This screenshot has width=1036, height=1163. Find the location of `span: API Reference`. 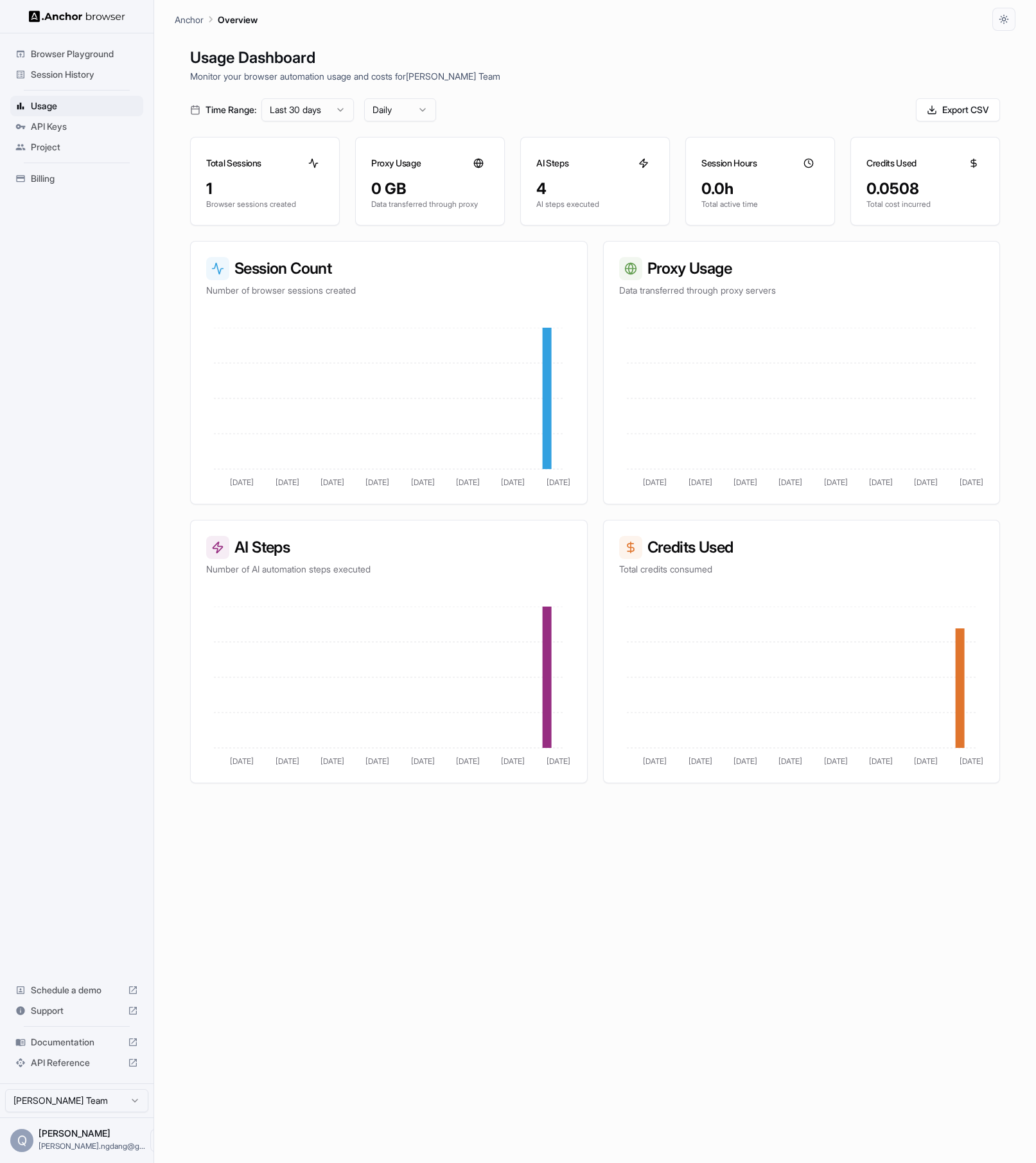

span: API Reference is located at coordinates (76, 1063).